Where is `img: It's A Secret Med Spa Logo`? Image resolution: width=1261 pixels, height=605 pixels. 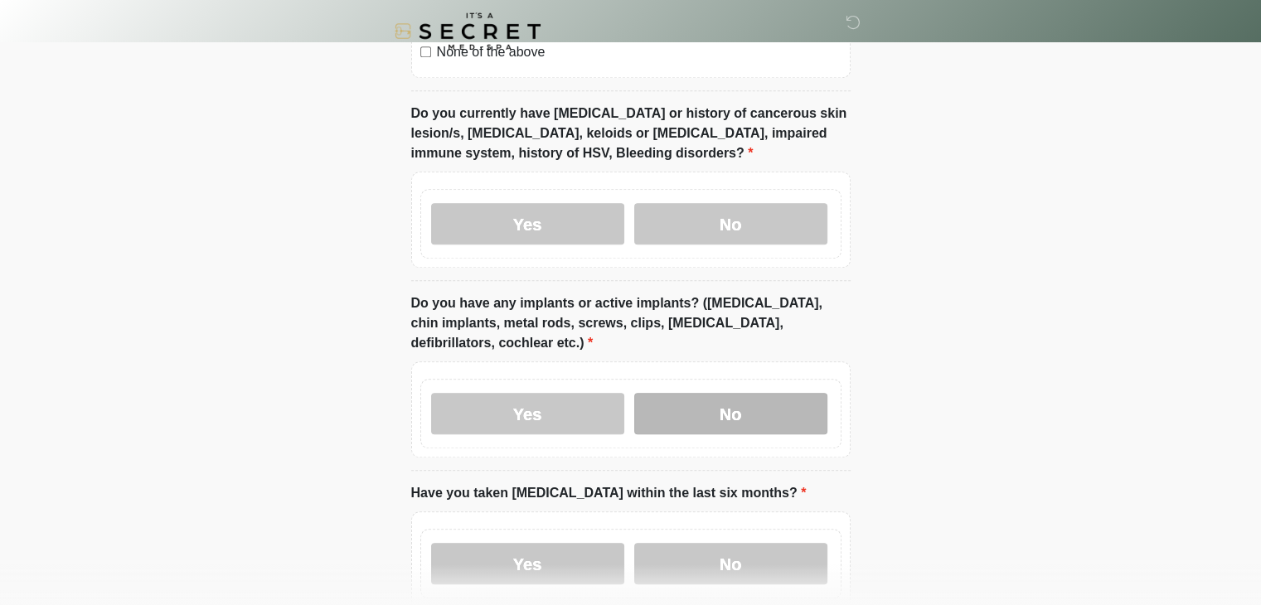 img: It's A Secret Med Spa Logo is located at coordinates (468, 31).